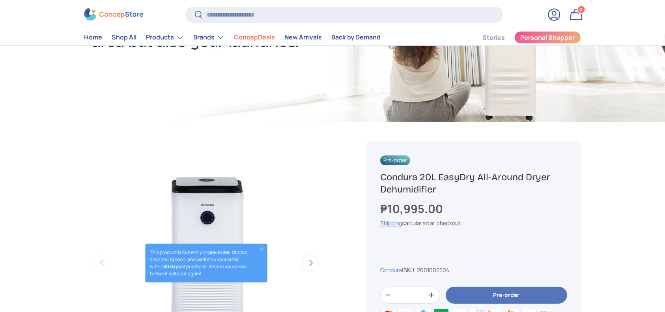 The image size is (665, 312). I want to click on a: Shipping, so click(391, 223).